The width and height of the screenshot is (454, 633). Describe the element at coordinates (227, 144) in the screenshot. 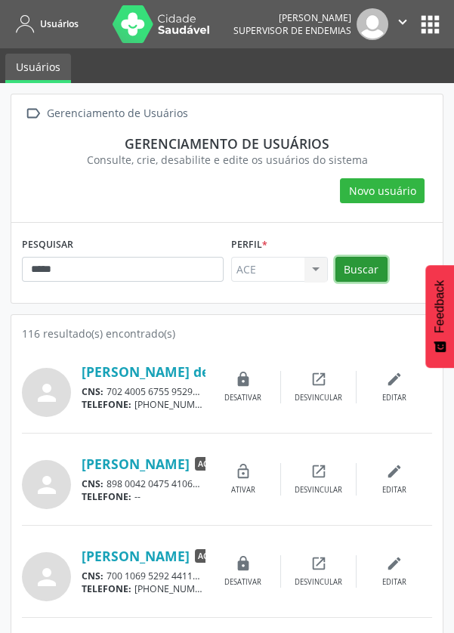

I see `div: Gerenciamento de usuários` at that location.